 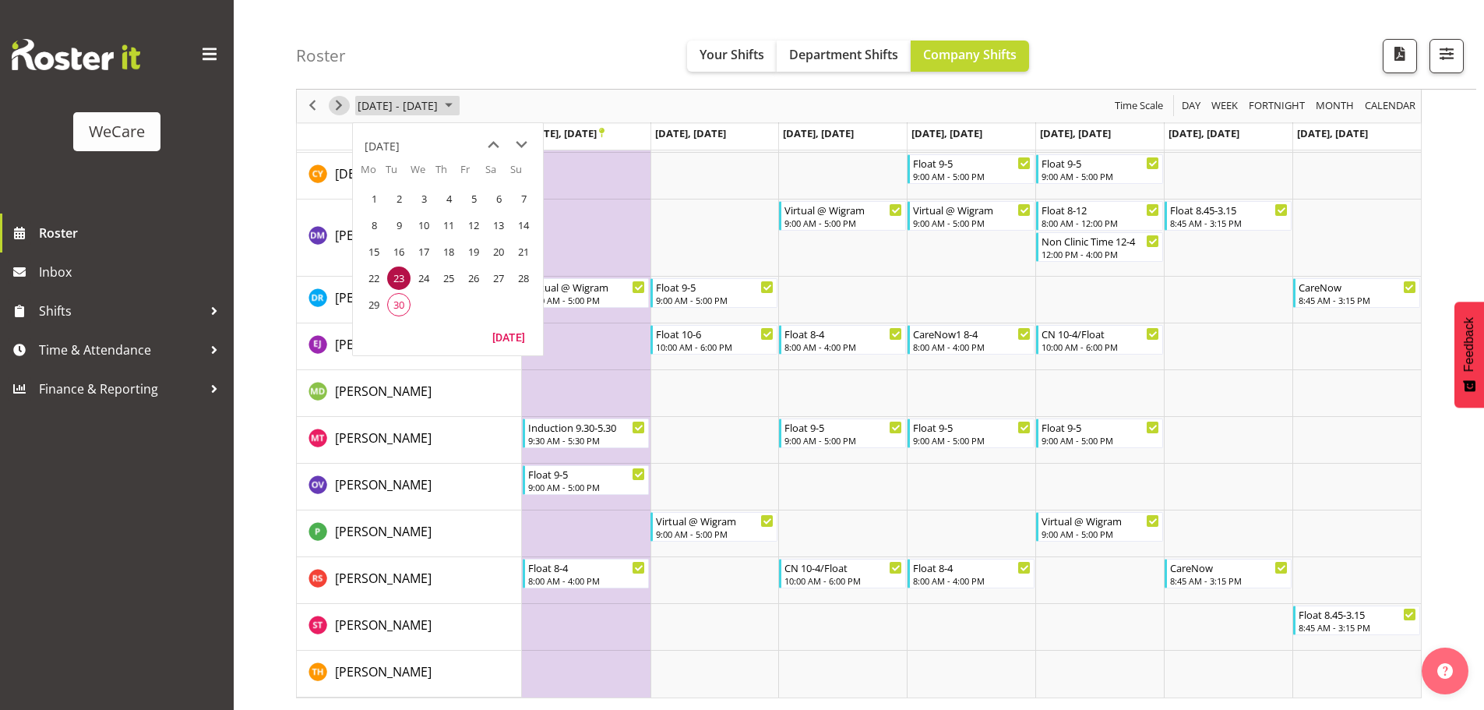 What do you see at coordinates (523, 252) in the screenshot?
I see `span: Sunday, September 21, 2025` at bounding box center [523, 252].